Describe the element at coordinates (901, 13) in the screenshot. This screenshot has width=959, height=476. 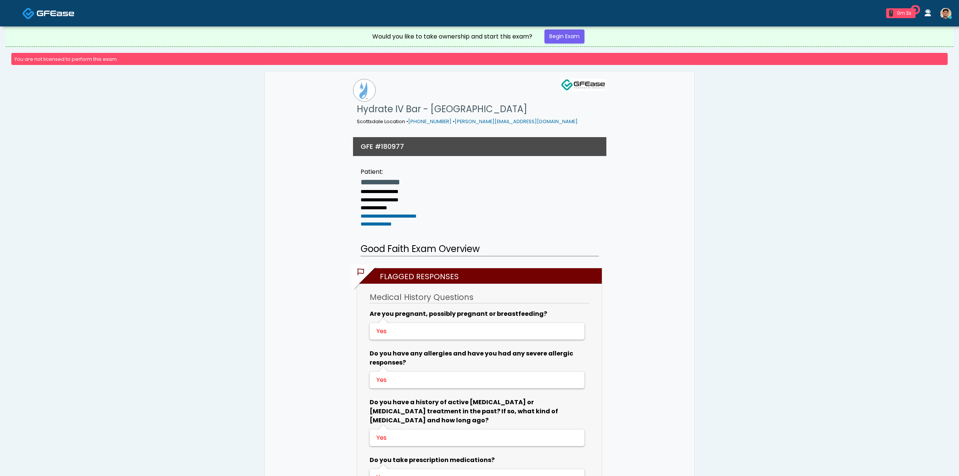
I see `a: 1 0m 3s` at that location.